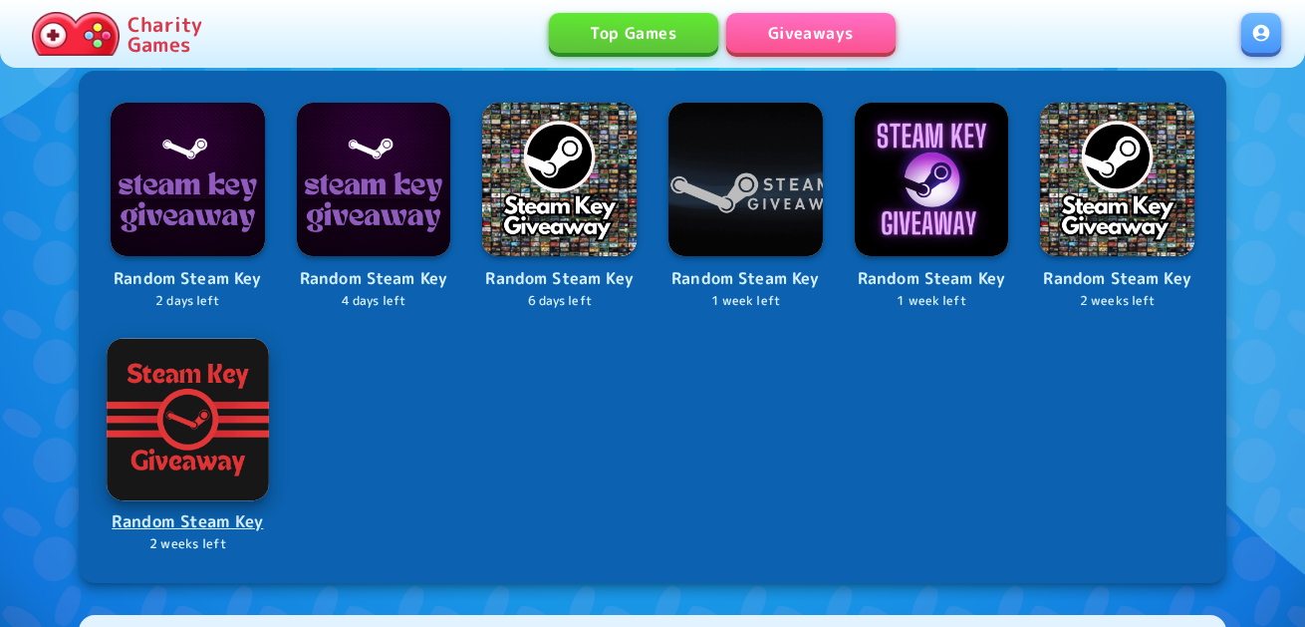 The height and width of the screenshot is (627, 1305). Describe the element at coordinates (811, 33) in the screenshot. I see `a: Giveaways` at that location.